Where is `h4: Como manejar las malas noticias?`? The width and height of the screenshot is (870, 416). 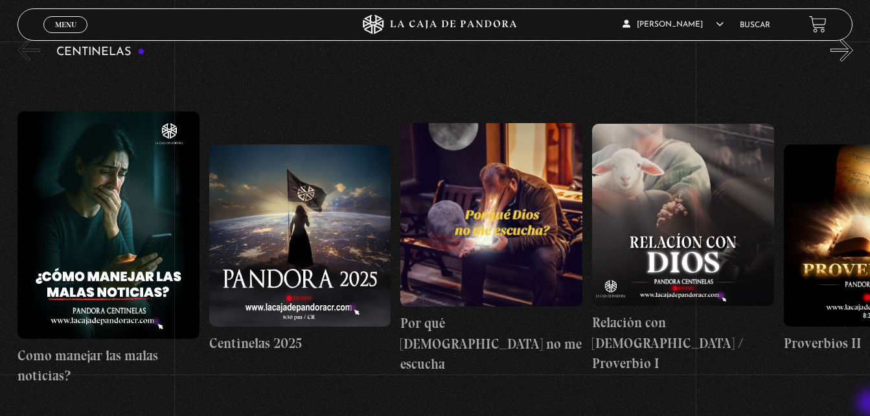
h4: Como manejar las malas noticias? is located at coordinates (108, 365).